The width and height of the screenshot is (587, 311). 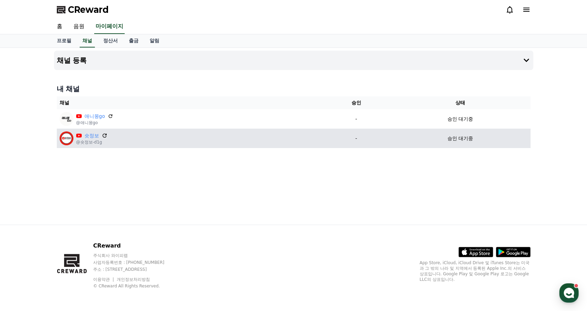 What do you see at coordinates (24, 233) in the screenshot?
I see `span: 홈` at bounding box center [24, 233].